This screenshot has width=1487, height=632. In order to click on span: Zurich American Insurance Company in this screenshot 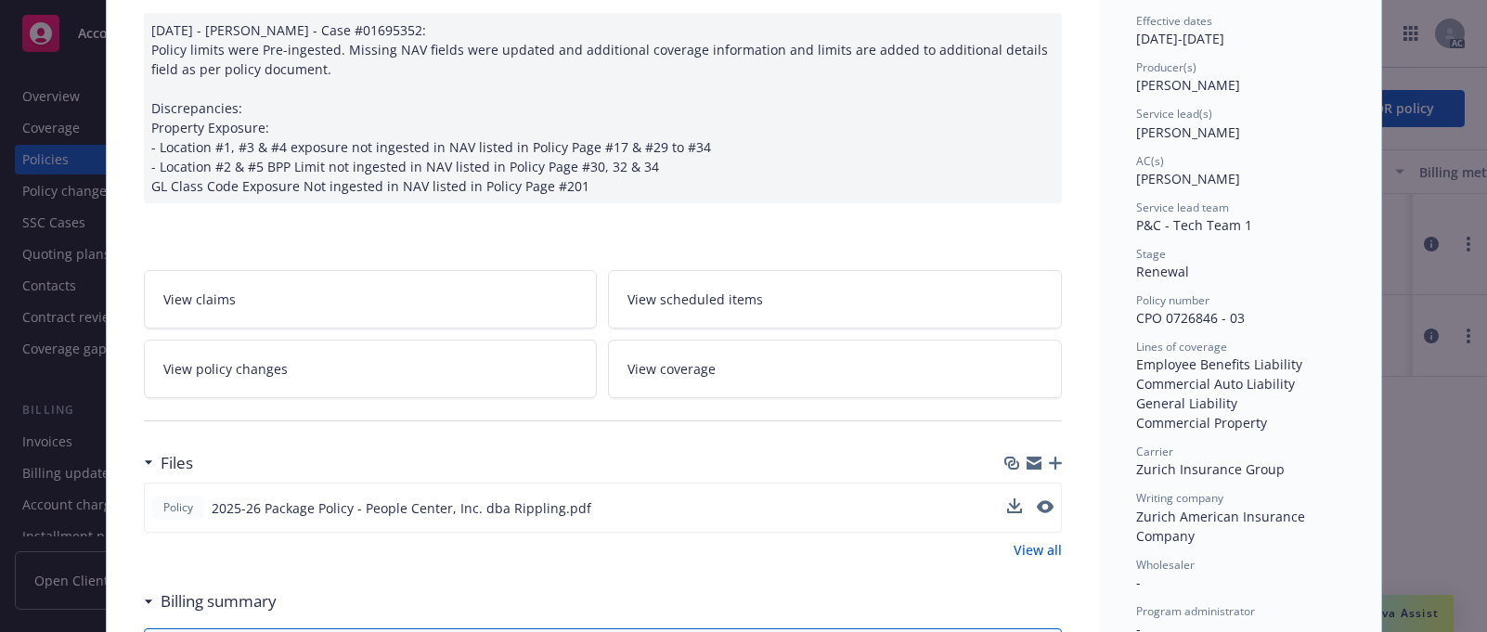, I will do `click(1223, 526)`.